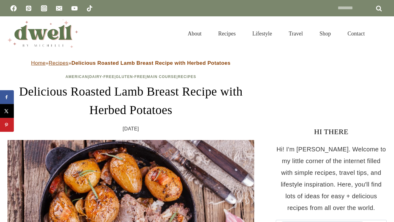 This screenshot has width=394, height=222. I want to click on a: American, so click(77, 77).